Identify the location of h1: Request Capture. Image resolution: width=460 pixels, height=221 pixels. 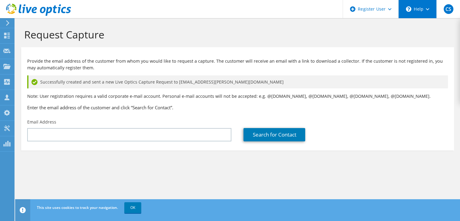
(236, 35).